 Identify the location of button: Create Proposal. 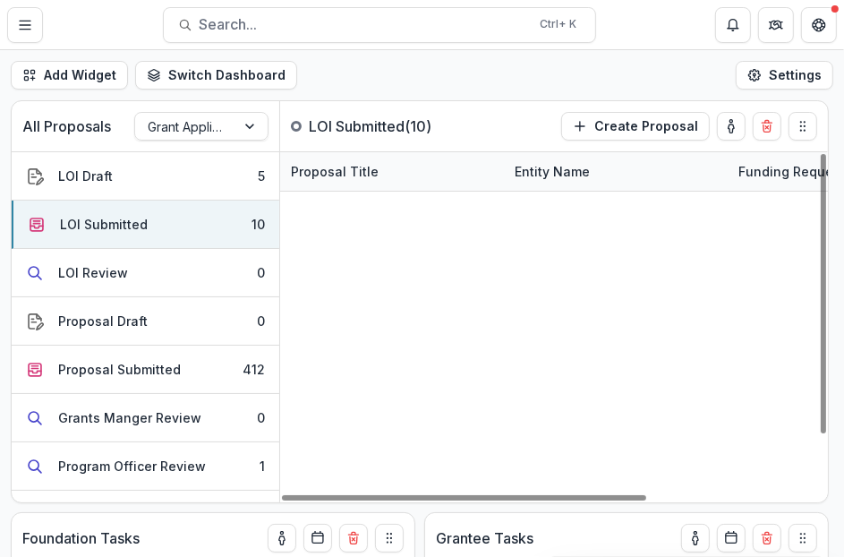
(636, 126).